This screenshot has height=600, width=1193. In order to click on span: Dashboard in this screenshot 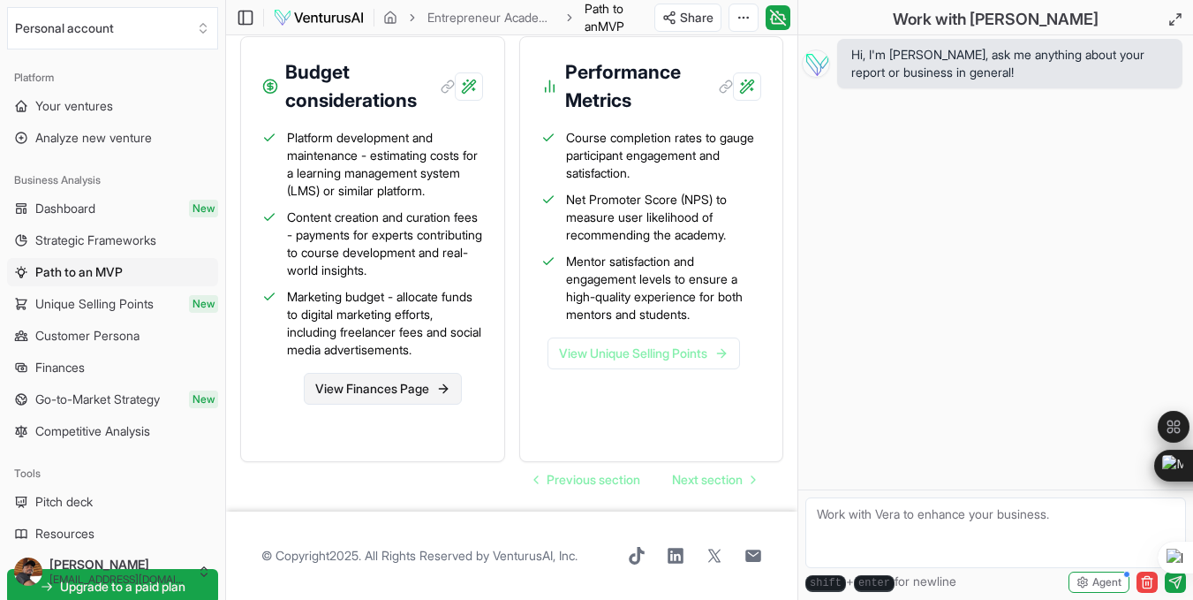, I will do `click(65, 208)`.